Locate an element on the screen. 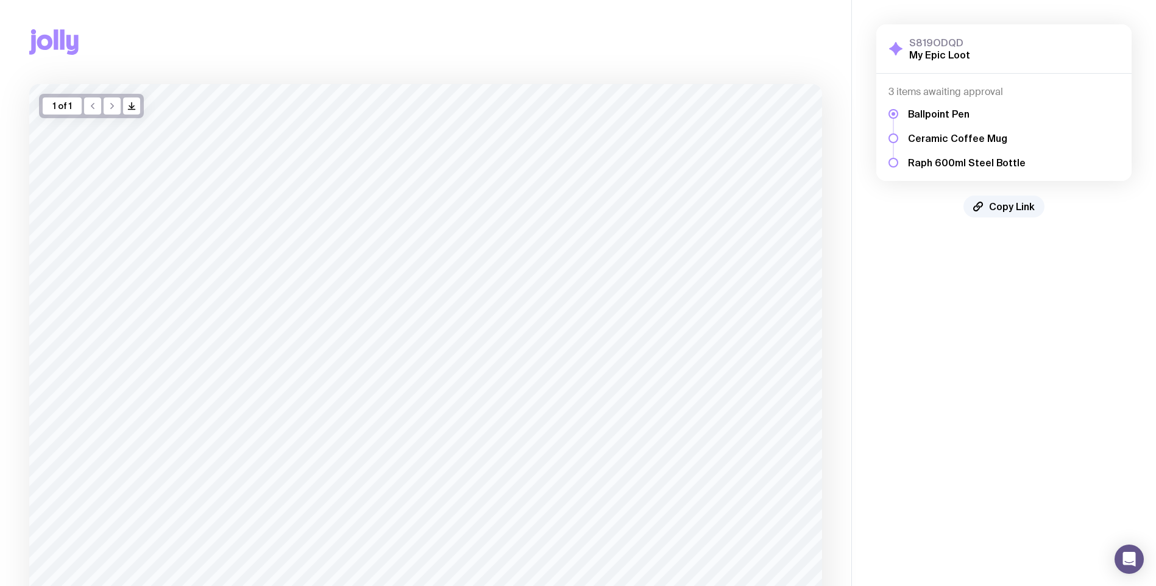 The width and height of the screenshot is (1156, 586). div: 1 of 1 is located at coordinates (62, 106).